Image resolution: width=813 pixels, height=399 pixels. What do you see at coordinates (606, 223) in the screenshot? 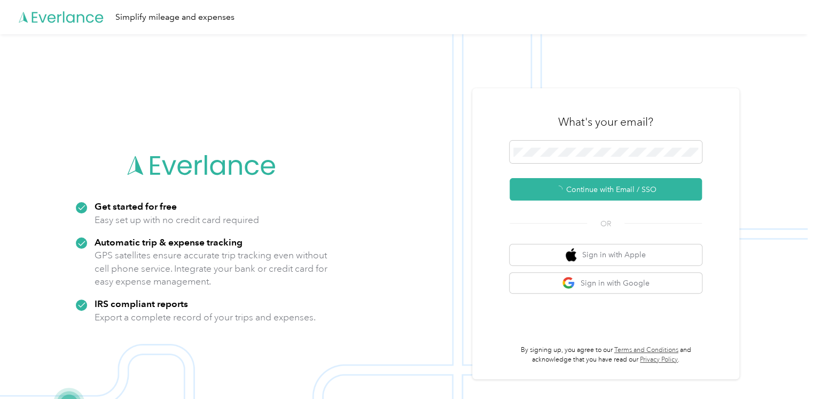
I see `span: OR` at bounding box center [606, 223].